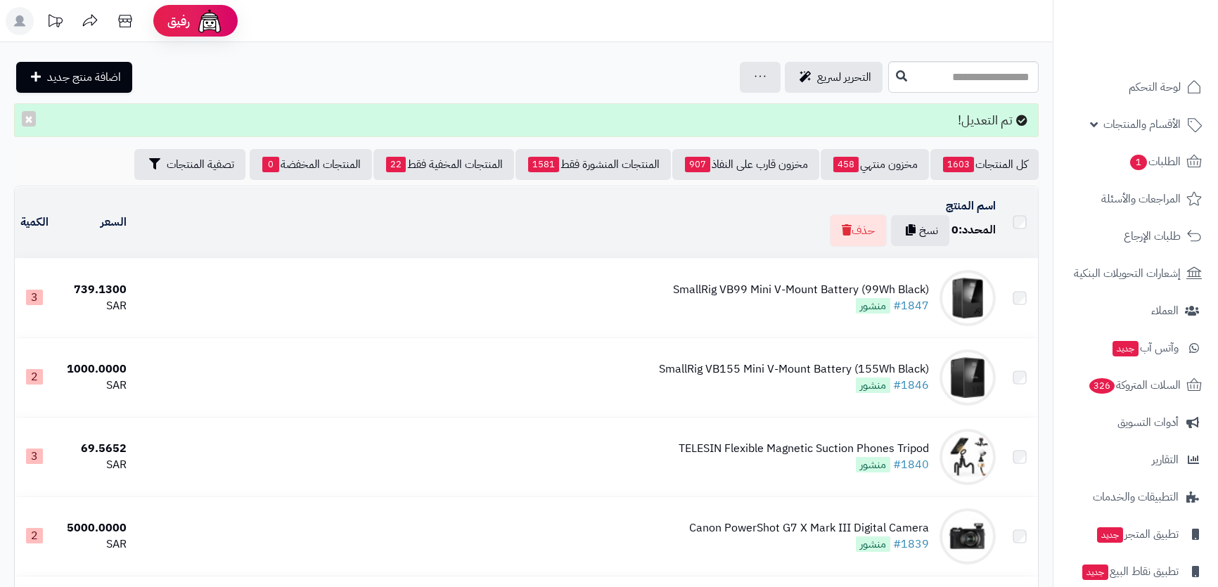 This screenshot has width=1218, height=587. What do you see at coordinates (809, 528) in the screenshot?
I see `div: Canon PowerShot G7 X Mark III Digital Camera` at bounding box center [809, 528].